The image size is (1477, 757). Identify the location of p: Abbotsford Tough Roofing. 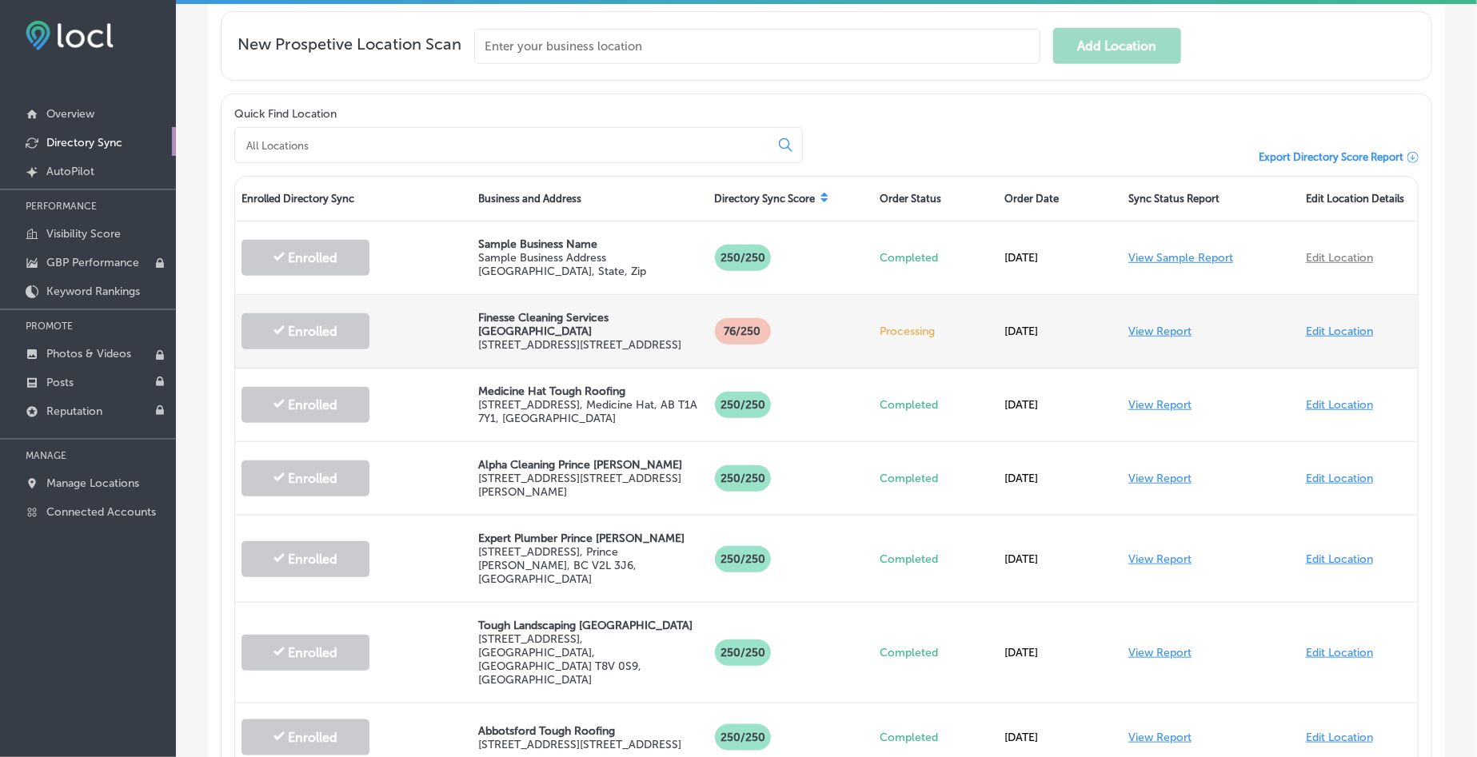
(590, 731).